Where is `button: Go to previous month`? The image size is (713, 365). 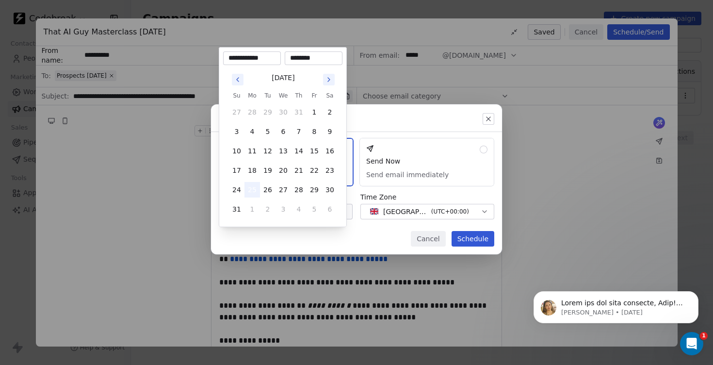
button: Go to previous month is located at coordinates (238, 80).